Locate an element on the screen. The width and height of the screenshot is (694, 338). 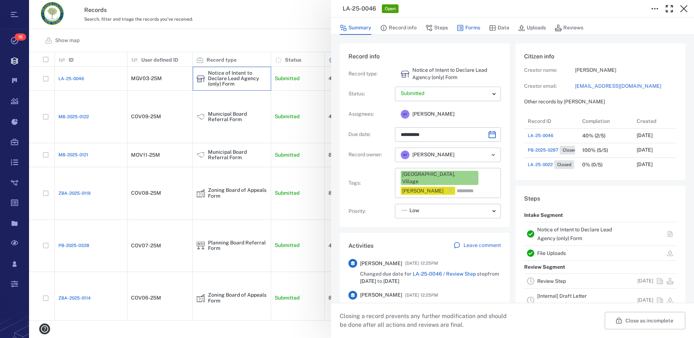
span: Changed due date for step from to is located at coordinates (431, 278).